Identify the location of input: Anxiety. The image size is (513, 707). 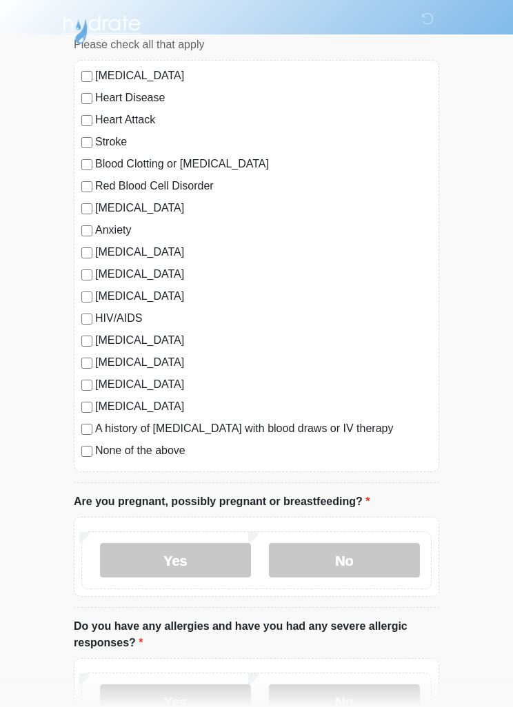
(87, 231).